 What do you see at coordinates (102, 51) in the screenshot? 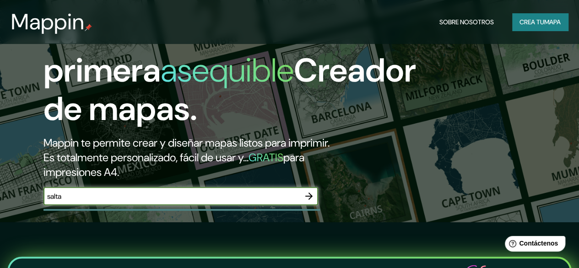
I see `font: La primera` at bounding box center [102, 51].